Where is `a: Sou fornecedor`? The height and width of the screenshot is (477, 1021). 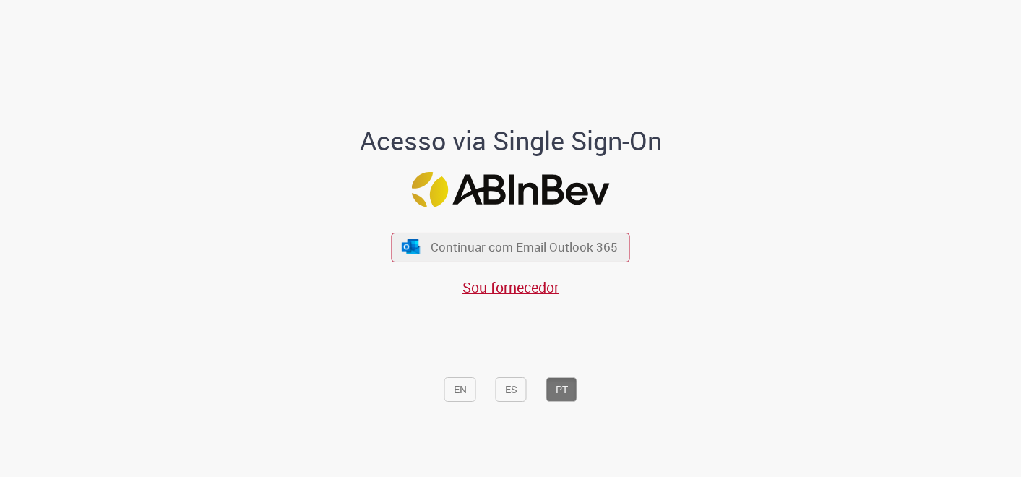 a: Sou fornecedor is located at coordinates (511, 287).